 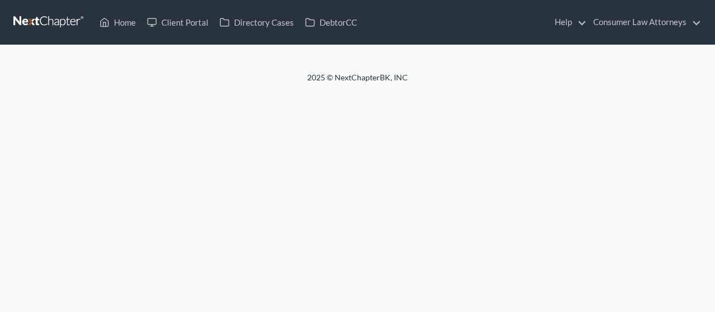 What do you see at coordinates (644, 22) in the screenshot?
I see `a: Consumer Law Attorneys` at bounding box center [644, 22].